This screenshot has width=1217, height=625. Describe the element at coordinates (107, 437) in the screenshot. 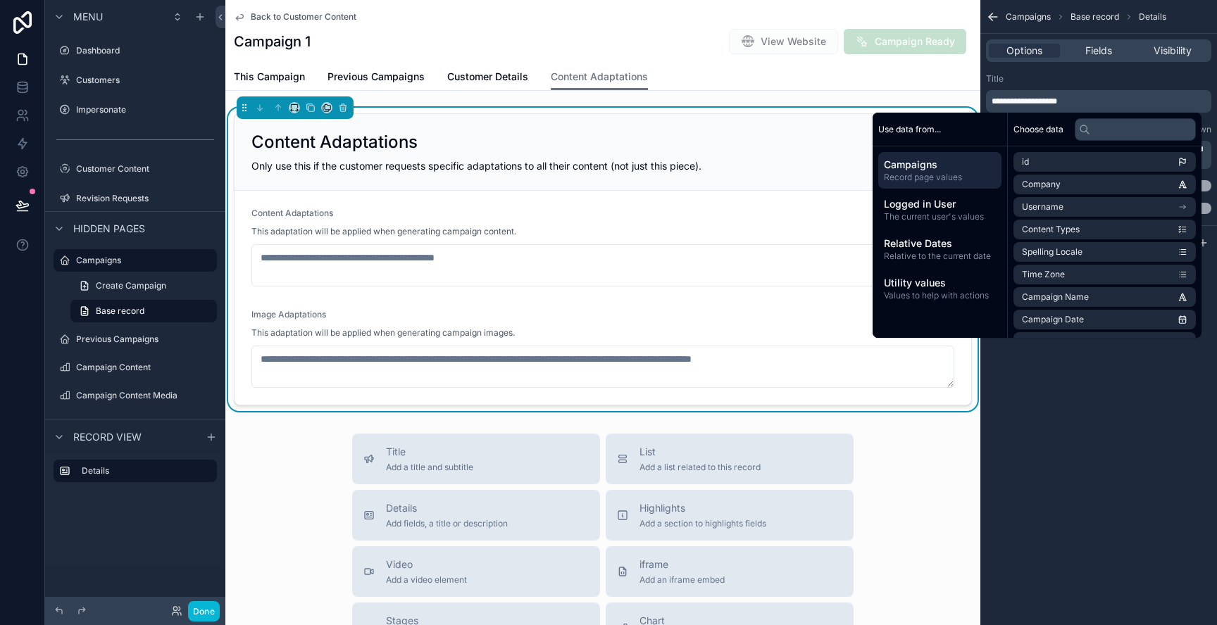

I see `span: Record view` at that location.